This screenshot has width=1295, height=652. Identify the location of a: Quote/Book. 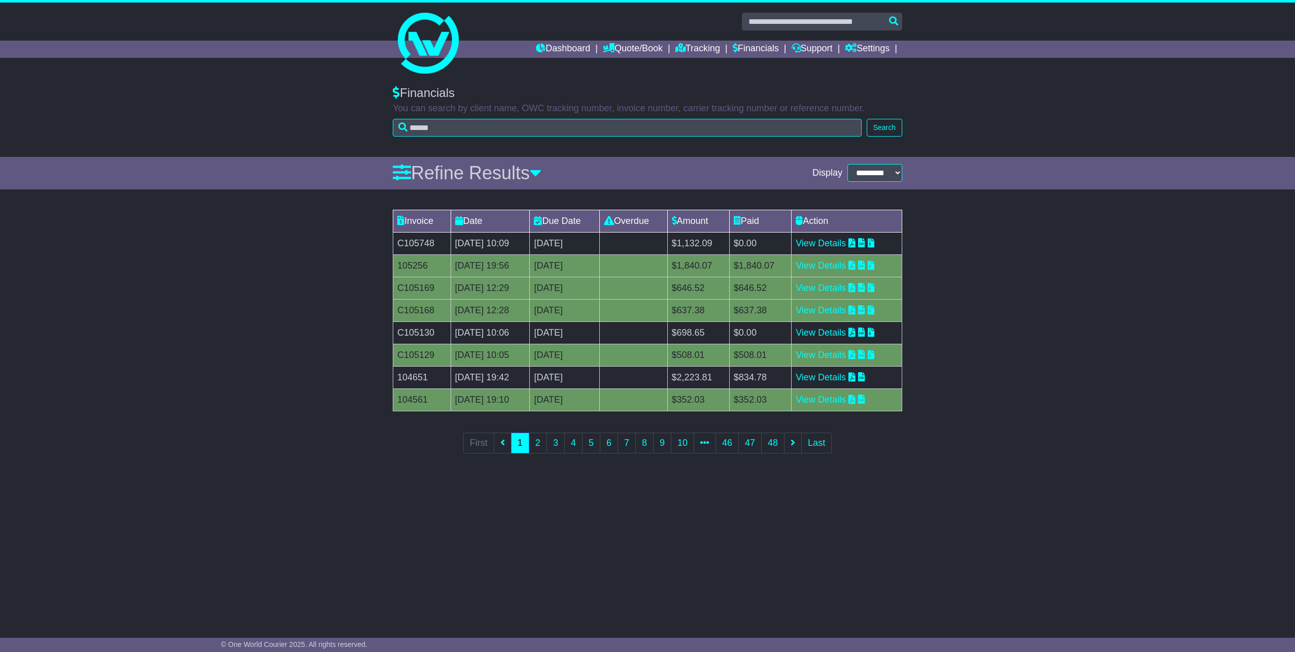
(633, 49).